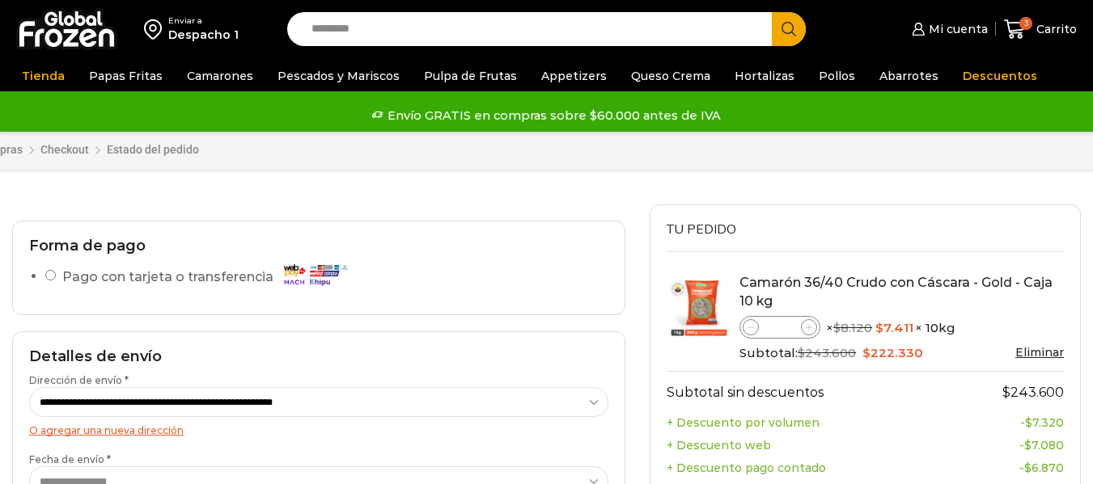 The height and width of the screenshot is (484, 1093). What do you see at coordinates (908, 76) in the screenshot?
I see `a: Abarrotes` at bounding box center [908, 76].